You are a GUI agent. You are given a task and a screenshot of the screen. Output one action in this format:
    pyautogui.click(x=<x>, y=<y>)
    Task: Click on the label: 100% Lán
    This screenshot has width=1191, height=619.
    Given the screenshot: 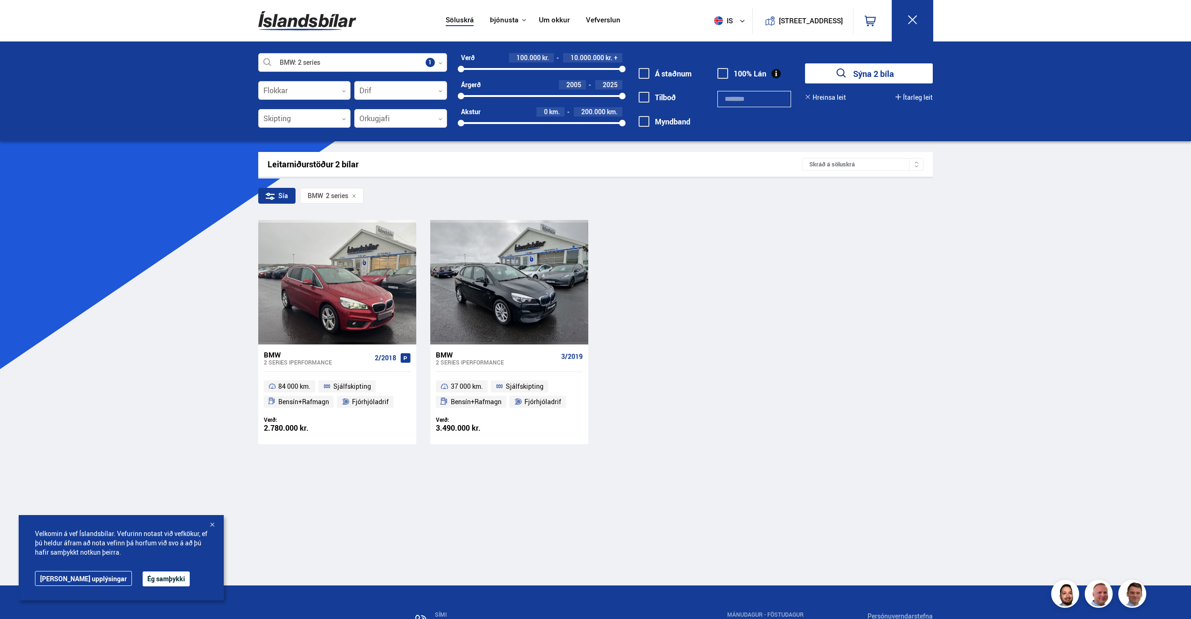 What is the action you would take?
    pyautogui.click(x=742, y=74)
    